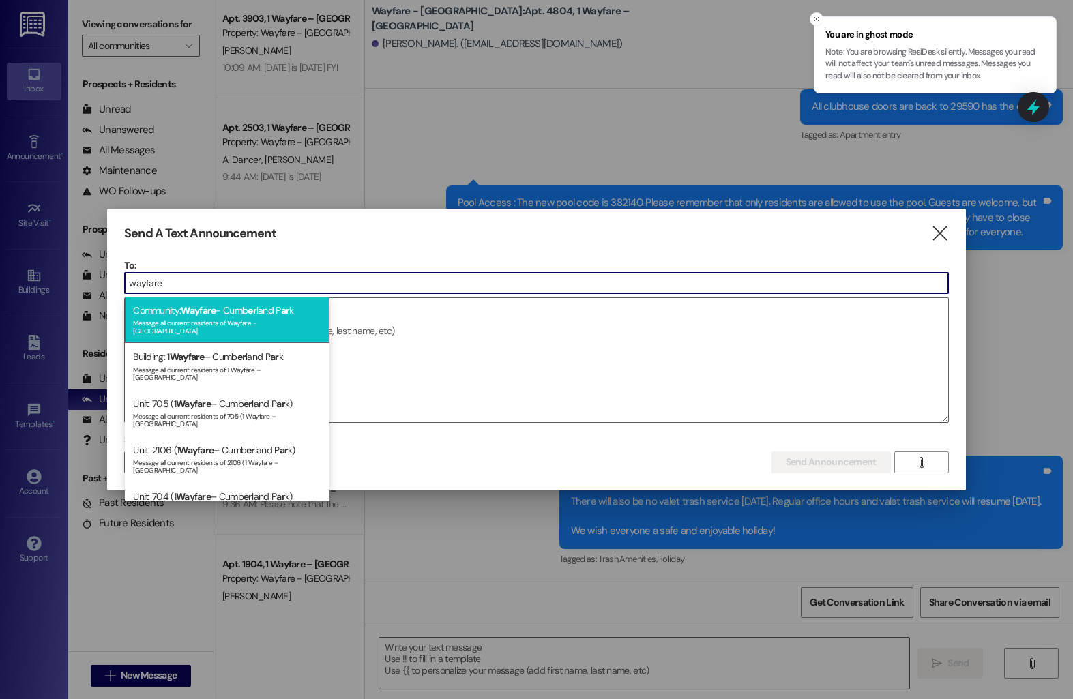 The image size is (1073, 699). I want to click on button: Close toast, so click(817, 19).